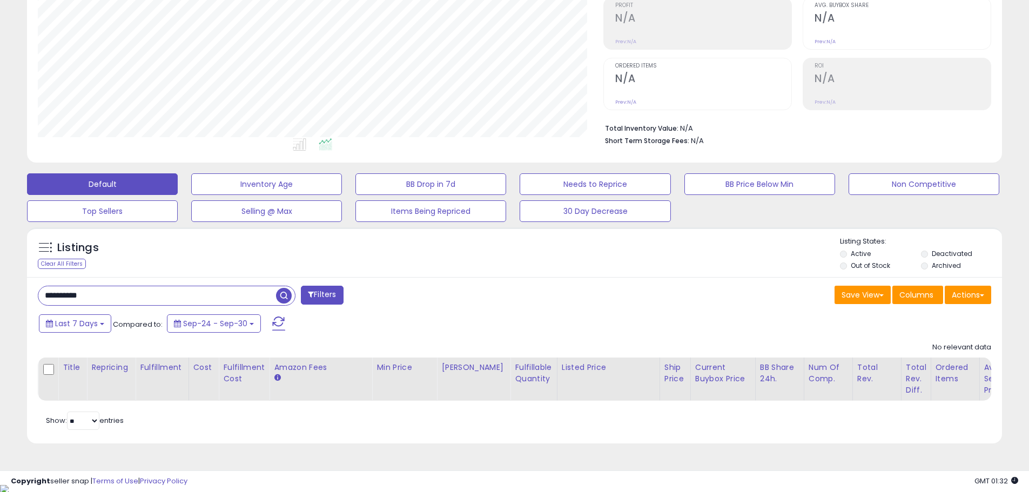 The height and width of the screenshot is (492, 1029). Describe the element at coordinates (996, 481) in the screenshot. I see `span: 2025-10-8 01:32 GMT` at that location.